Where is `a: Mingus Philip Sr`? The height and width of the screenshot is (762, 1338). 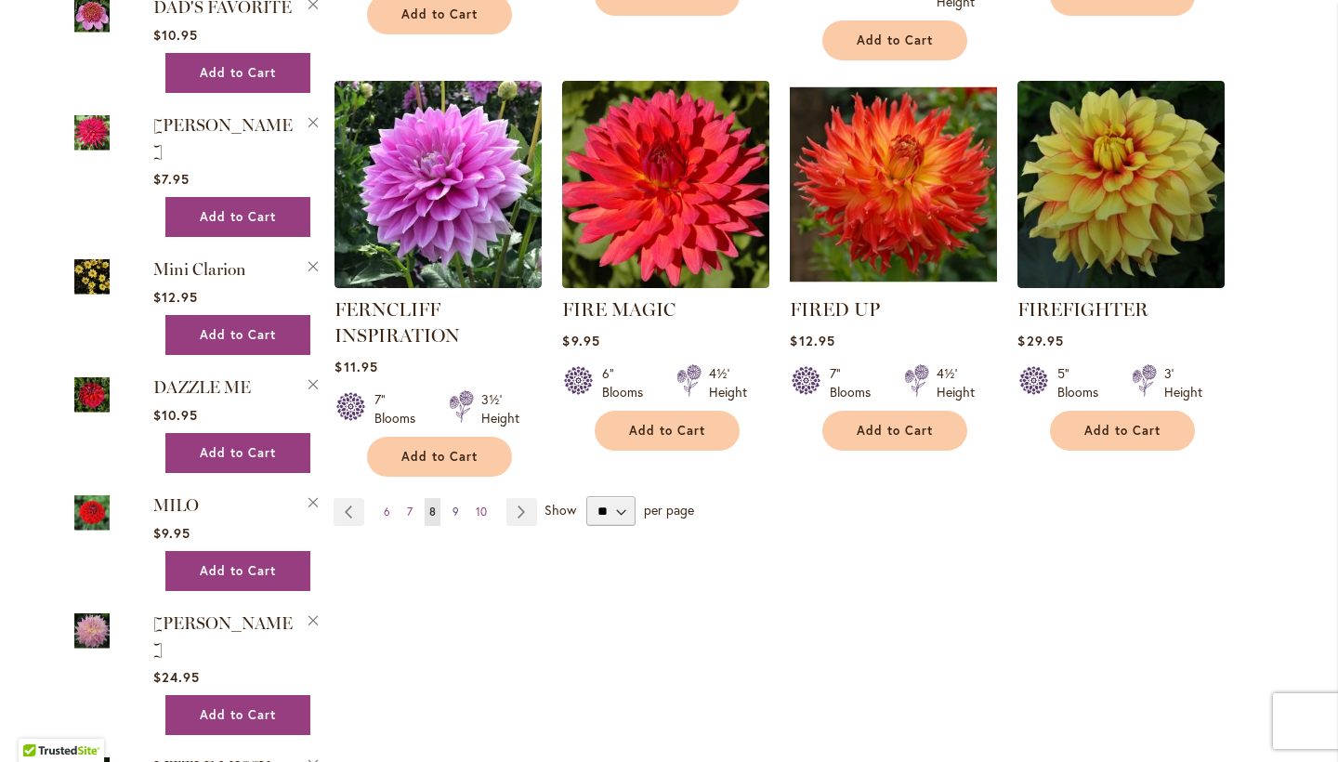 a: Mingus Philip Sr is located at coordinates (92, 632).